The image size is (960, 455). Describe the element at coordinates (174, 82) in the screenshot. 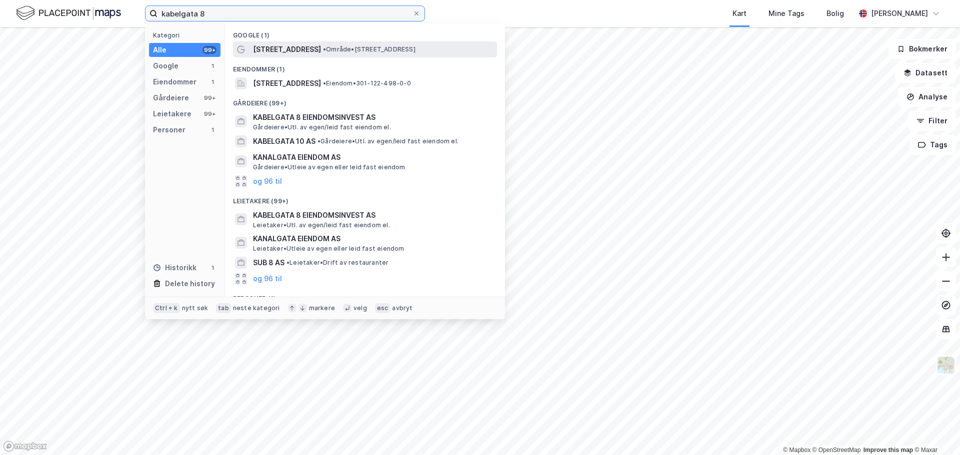

I see `div: Eiendommer` at that location.